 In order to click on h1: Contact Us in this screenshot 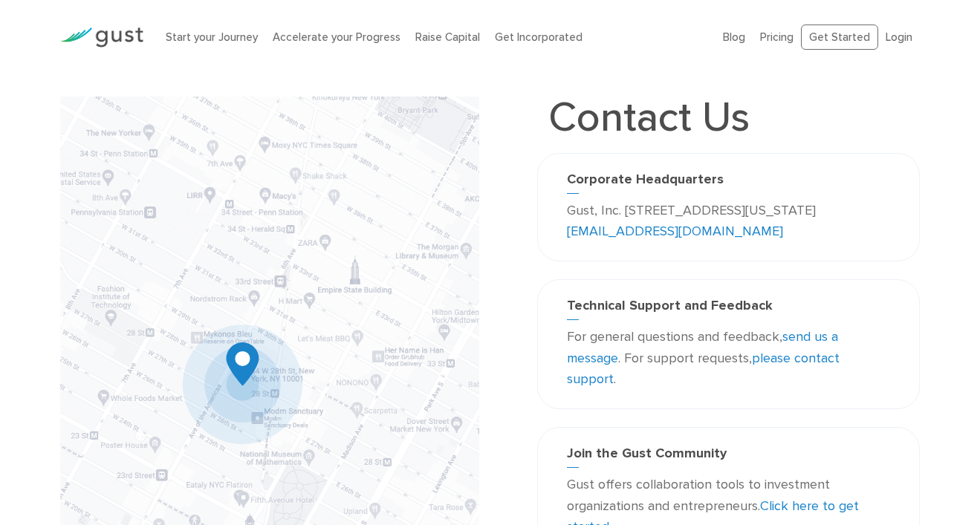, I will do `click(648, 117)`.